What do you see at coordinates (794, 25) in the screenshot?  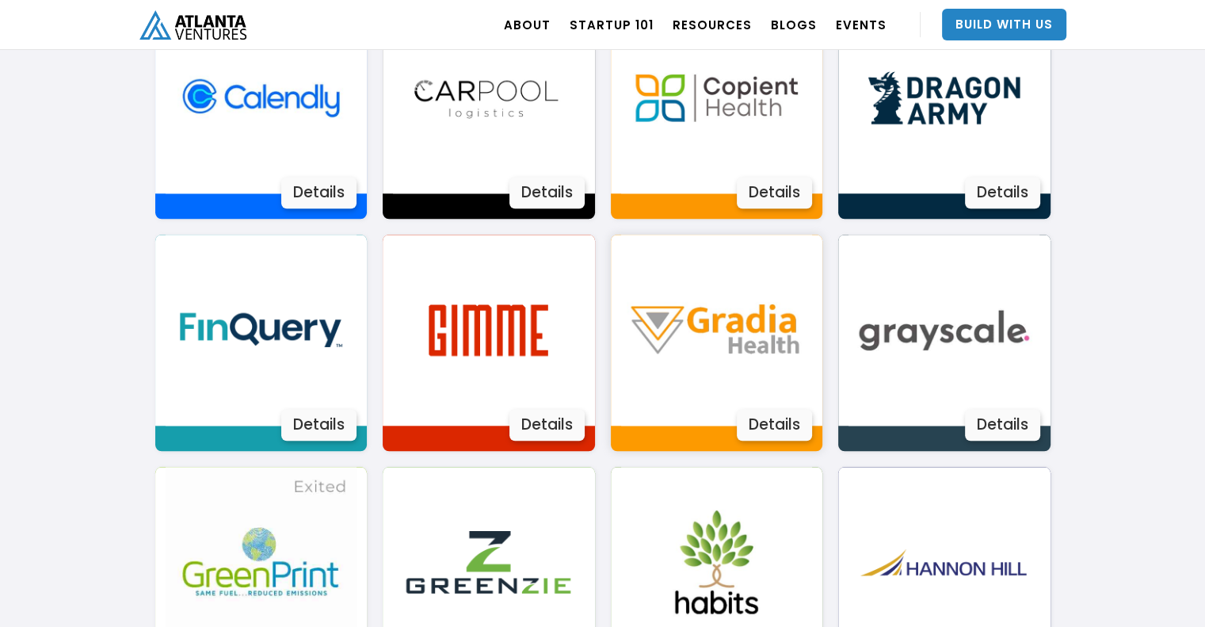 I see `a: BLOGS` at bounding box center [794, 25].